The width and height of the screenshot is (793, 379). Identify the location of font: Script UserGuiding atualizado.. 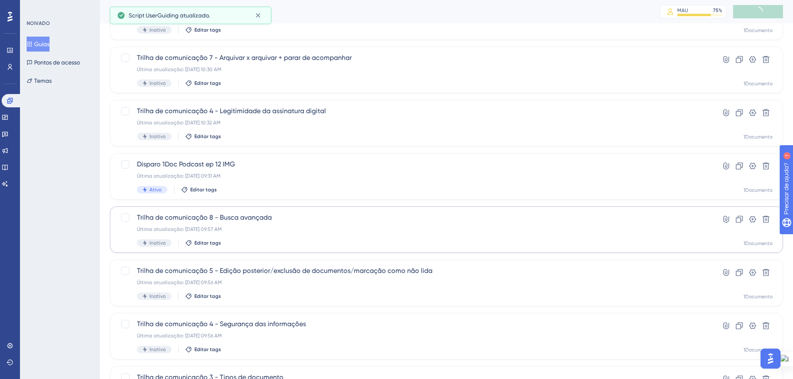
(169, 15).